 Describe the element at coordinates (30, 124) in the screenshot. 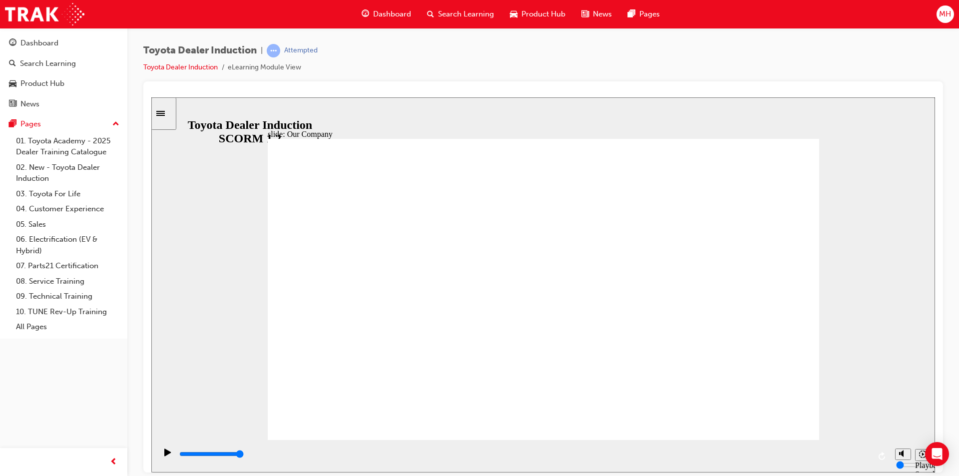

I see `div: Pages` at that location.